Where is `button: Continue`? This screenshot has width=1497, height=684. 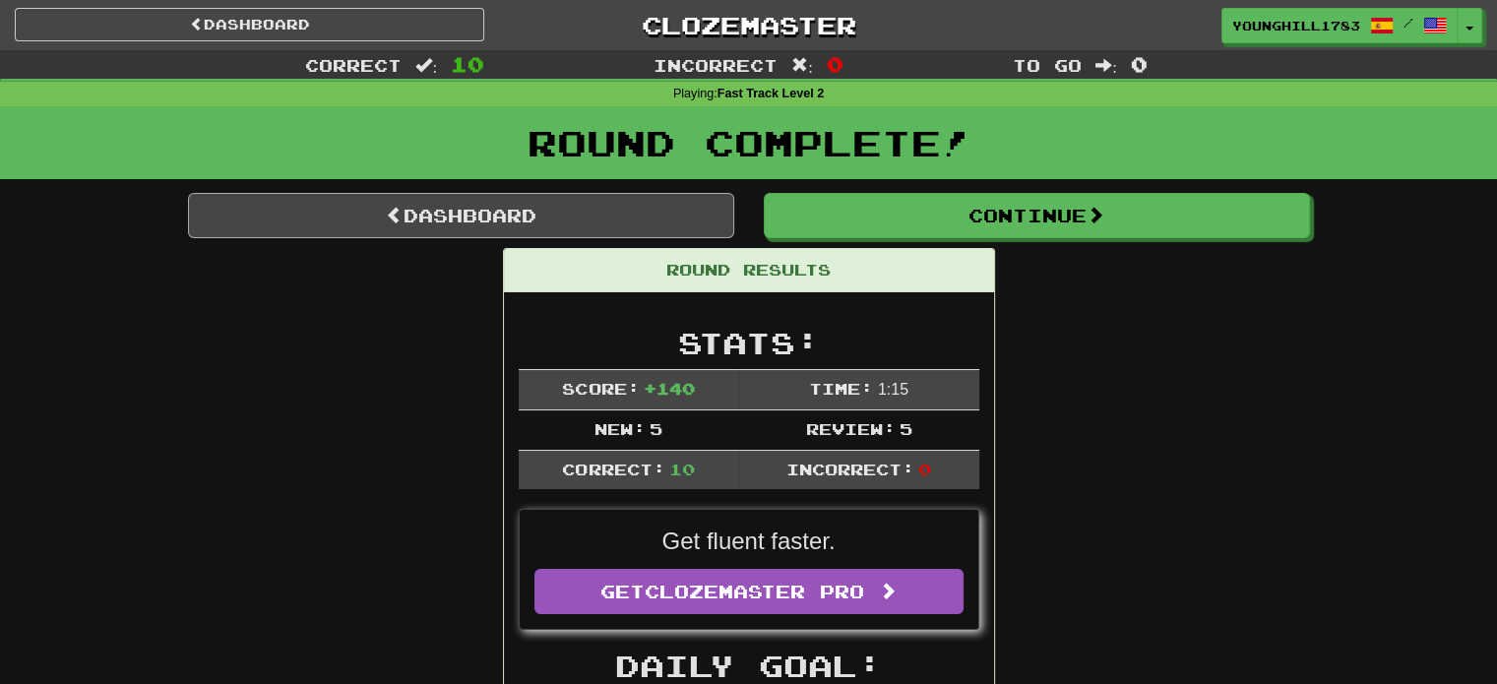
button: Continue is located at coordinates (1036, 215).